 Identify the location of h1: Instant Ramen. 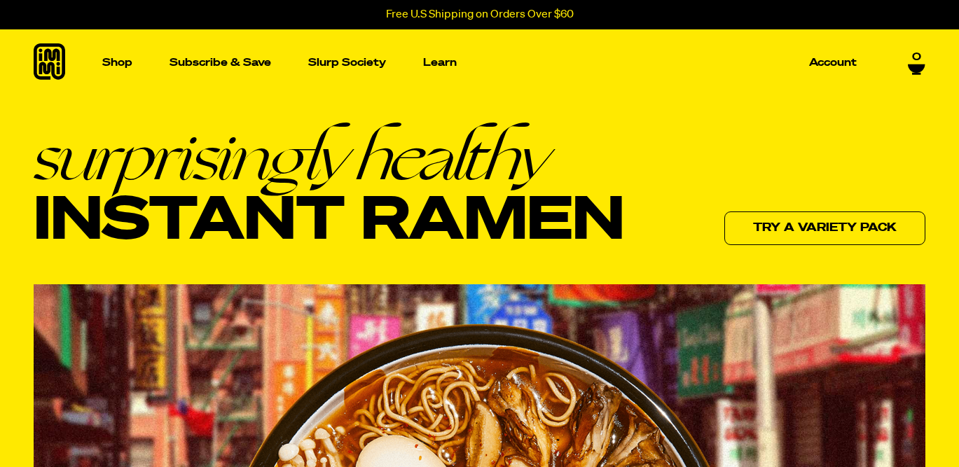
(329, 189).